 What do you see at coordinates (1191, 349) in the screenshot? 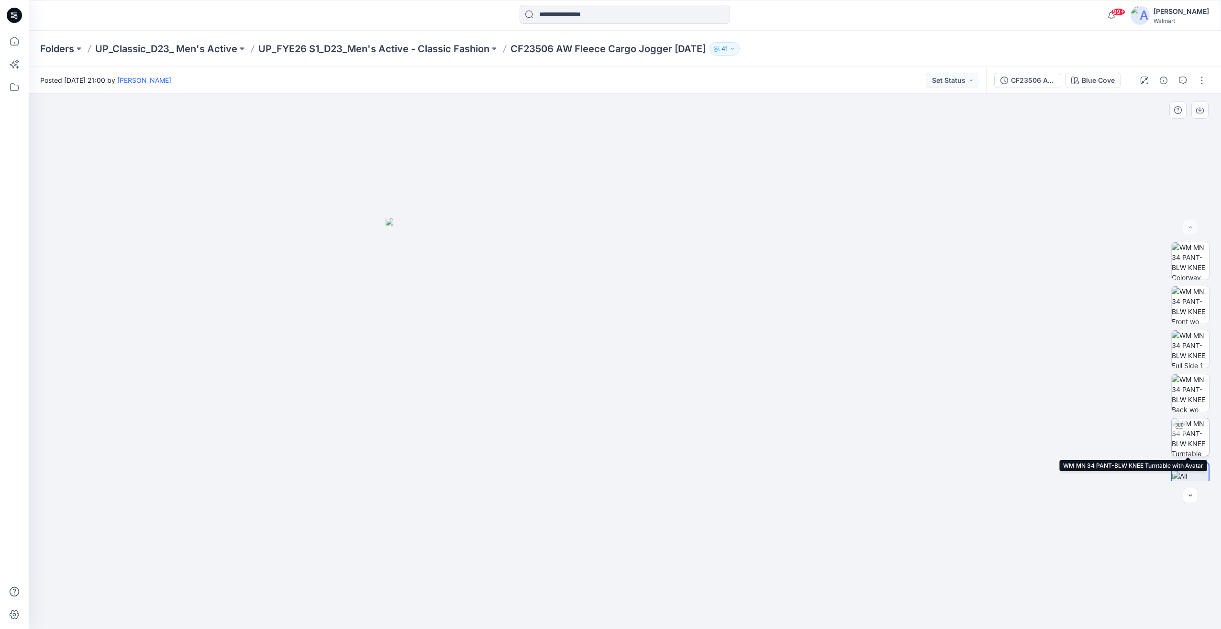
I see `img: WM MN 34 PANT-BLW KNEE Full Side 1 wo Avatar` at bounding box center [1191, 349].